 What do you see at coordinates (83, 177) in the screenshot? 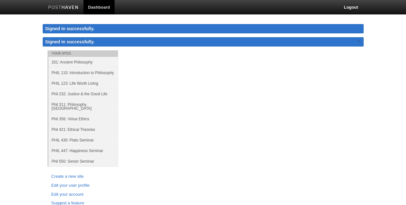
I see `a: Create a new site` at bounding box center [83, 177].